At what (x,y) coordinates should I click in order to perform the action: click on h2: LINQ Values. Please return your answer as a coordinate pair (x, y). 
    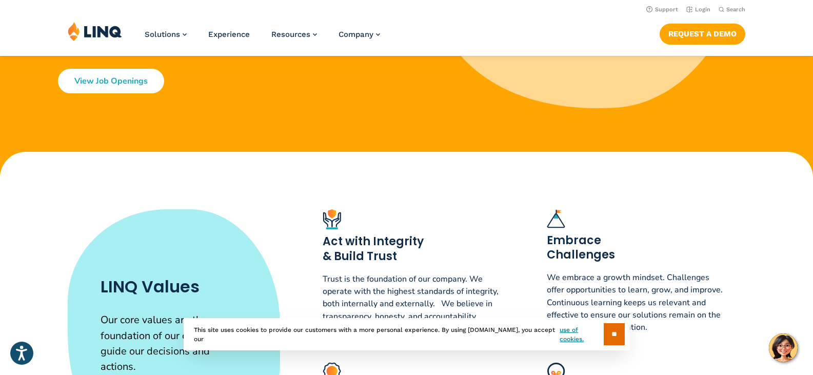
    Looking at the image, I should click on (174, 286).